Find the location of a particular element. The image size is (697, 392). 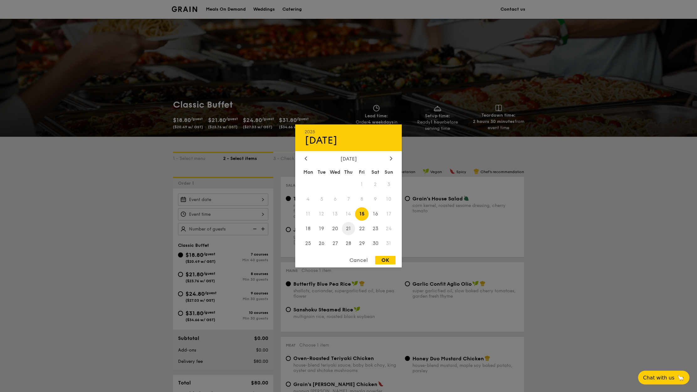

div: Fri is located at coordinates (362, 172).